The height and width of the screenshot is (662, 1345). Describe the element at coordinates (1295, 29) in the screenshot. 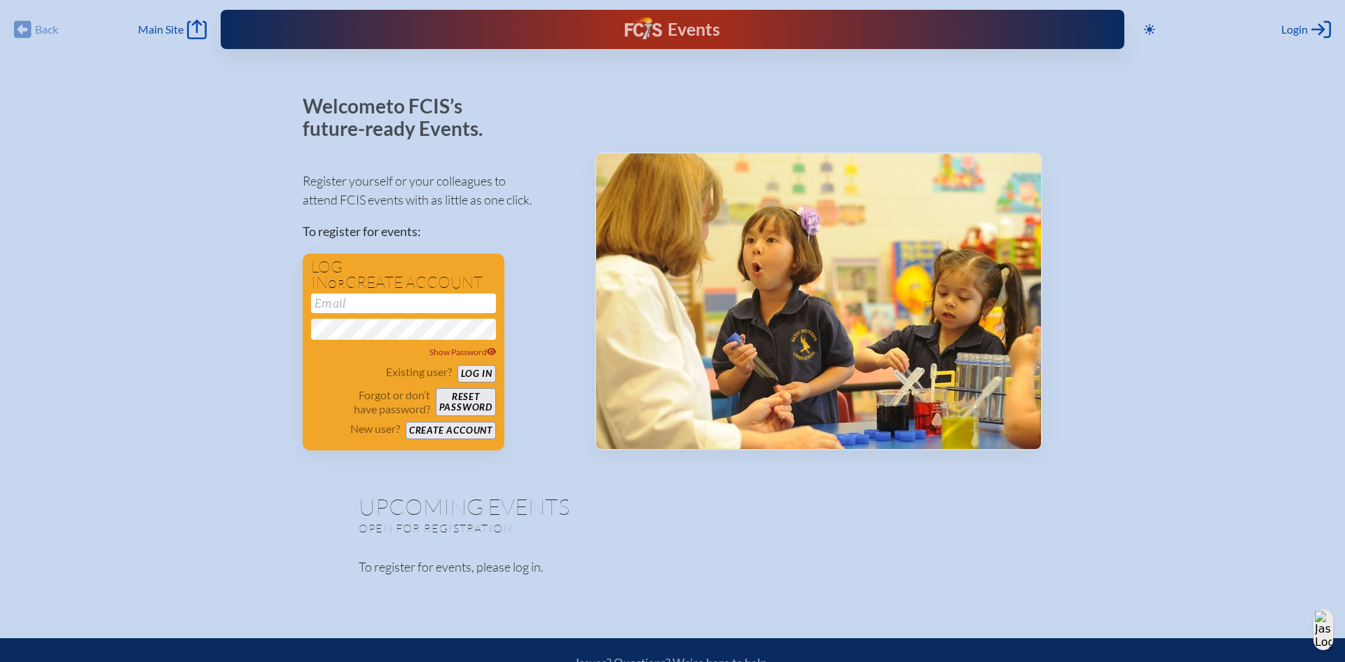

I see `span: Login` at that location.